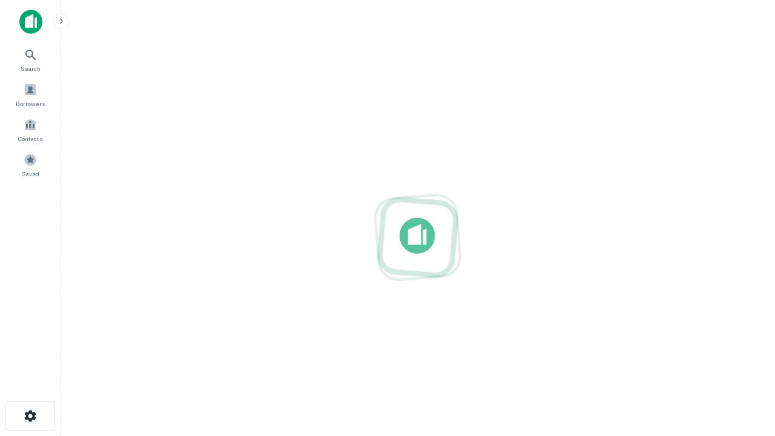  What do you see at coordinates (30, 59) in the screenshot?
I see `div: Search` at bounding box center [30, 59].